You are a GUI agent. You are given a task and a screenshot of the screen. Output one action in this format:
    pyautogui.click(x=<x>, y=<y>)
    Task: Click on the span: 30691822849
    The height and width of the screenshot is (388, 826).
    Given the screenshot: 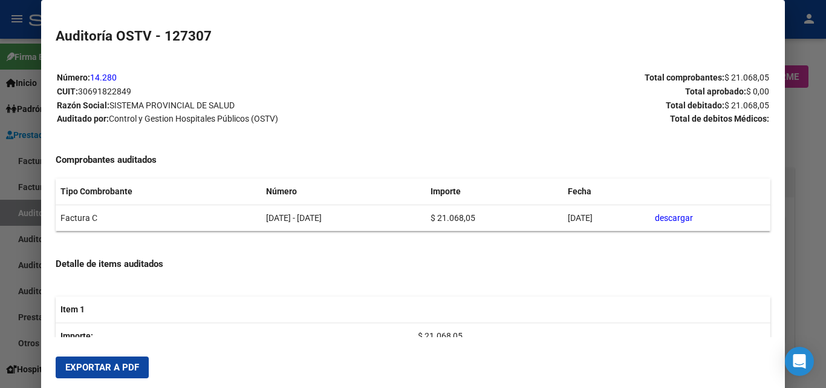 What is the action you would take?
    pyautogui.click(x=105, y=91)
    